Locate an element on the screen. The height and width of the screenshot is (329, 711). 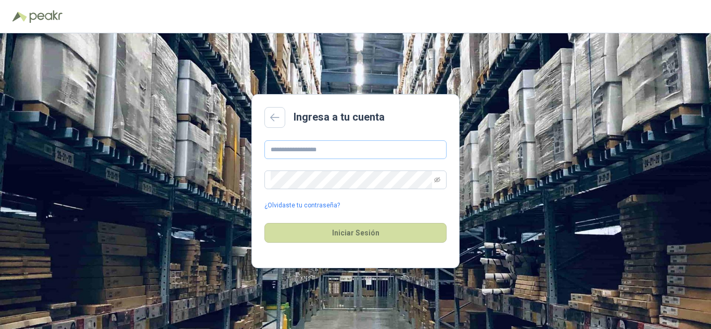
img: Logo is located at coordinates (20, 17).